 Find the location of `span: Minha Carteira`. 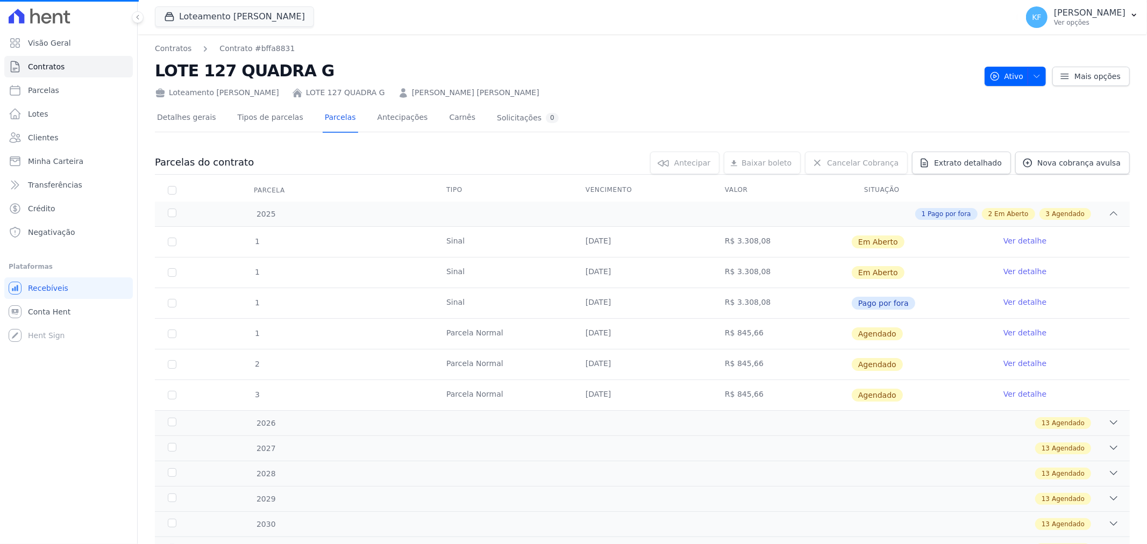

span: Minha Carteira is located at coordinates (55, 161).